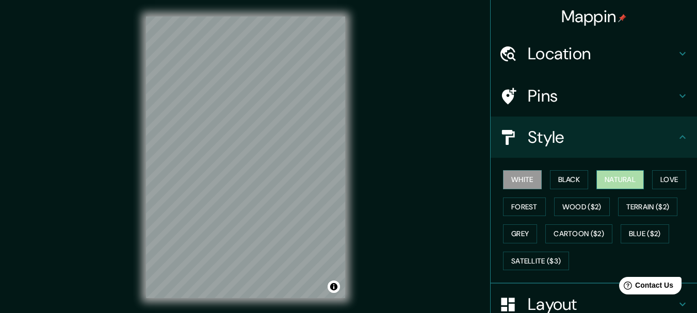 The image size is (697, 313). What do you see at coordinates (594, 17) in the screenshot?
I see `h4: Mappin` at bounding box center [594, 17].